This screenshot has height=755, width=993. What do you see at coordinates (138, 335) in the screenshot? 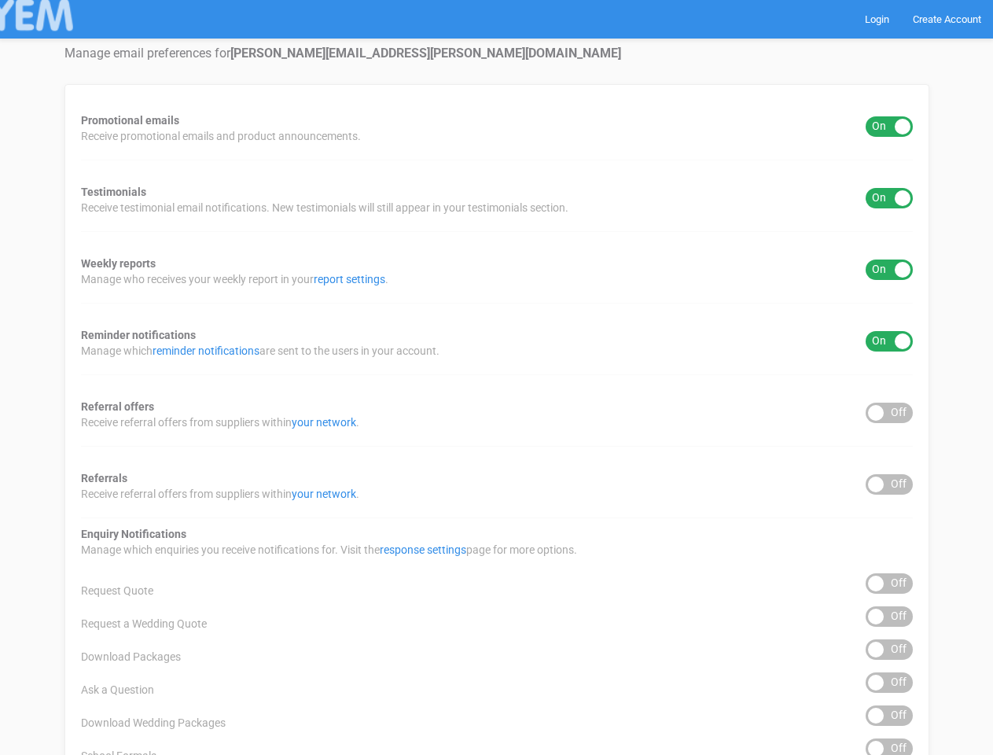
I see `strong: Reminder notifications` at bounding box center [138, 335].